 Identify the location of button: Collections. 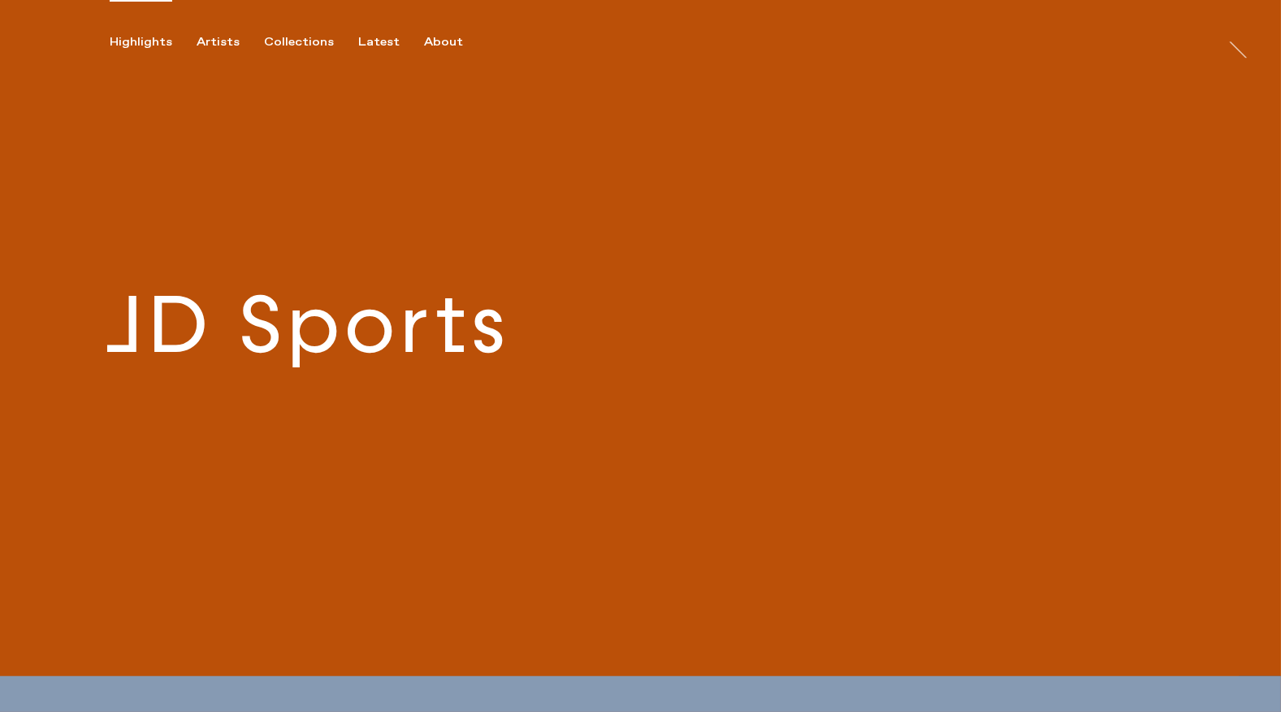
(311, 42).